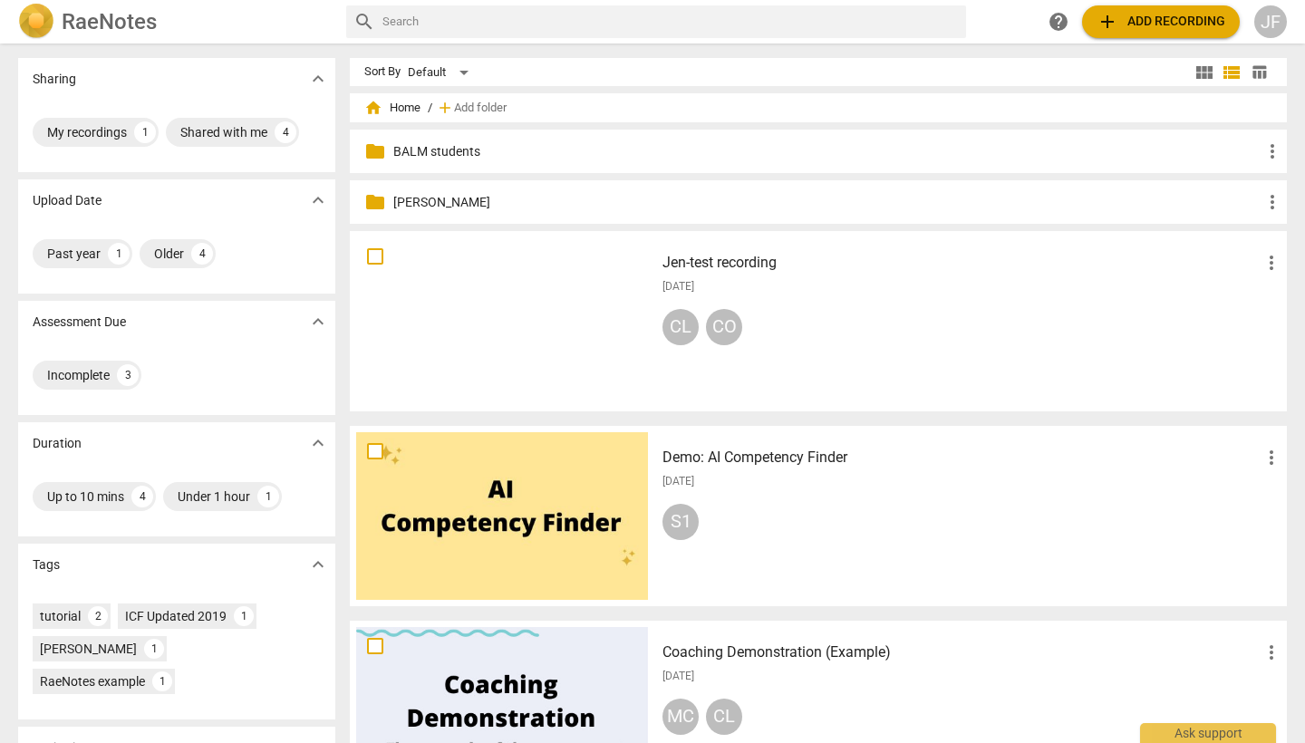 The image size is (1305, 743). I want to click on div: Sort By, so click(383, 72).